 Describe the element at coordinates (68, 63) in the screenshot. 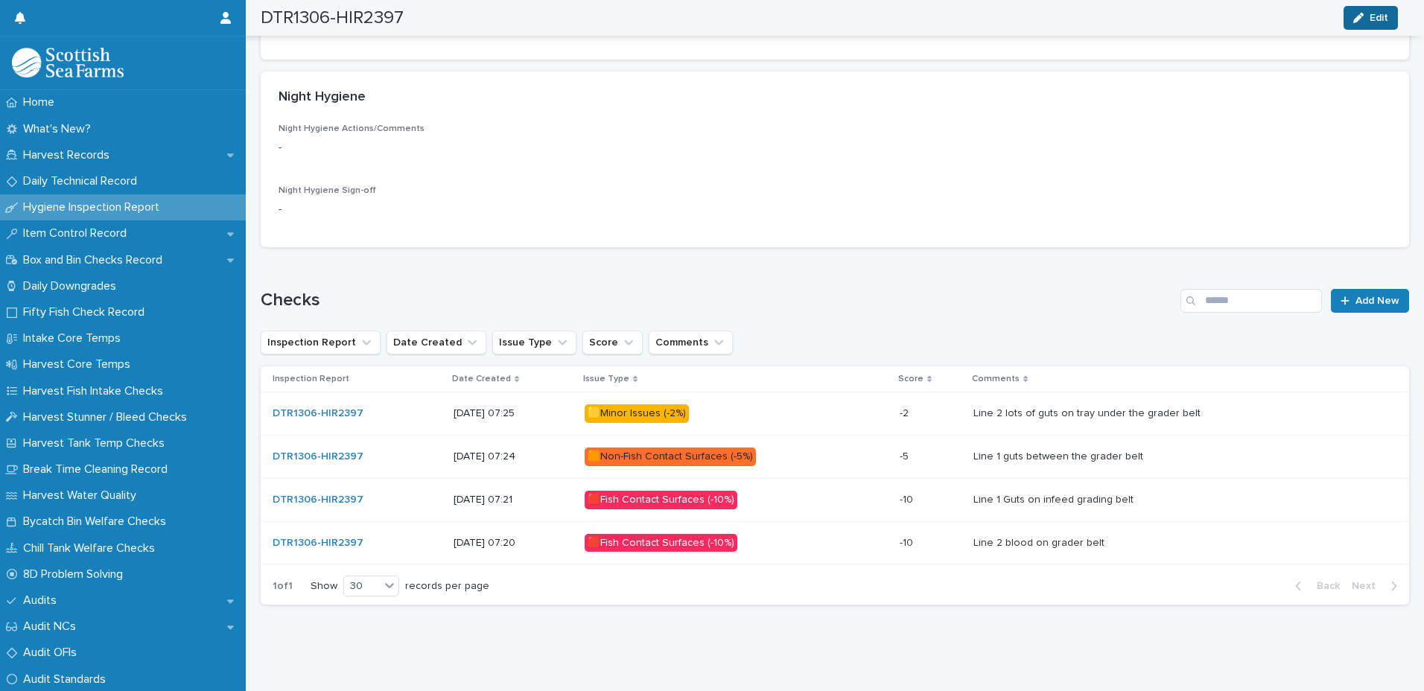

I see `img: mMrefqRFQpe26GRNOUkG` at that location.